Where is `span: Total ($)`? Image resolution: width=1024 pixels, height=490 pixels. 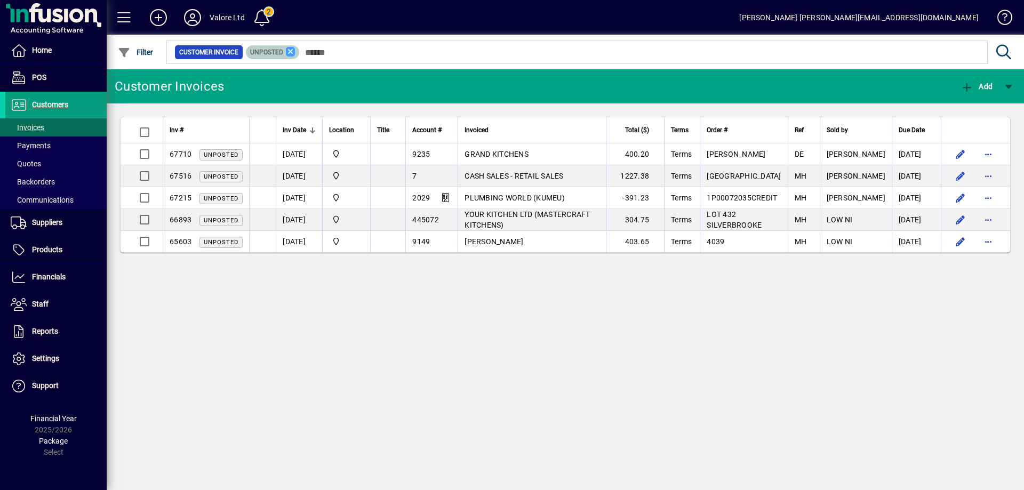 span: Total ($) is located at coordinates (637, 130).